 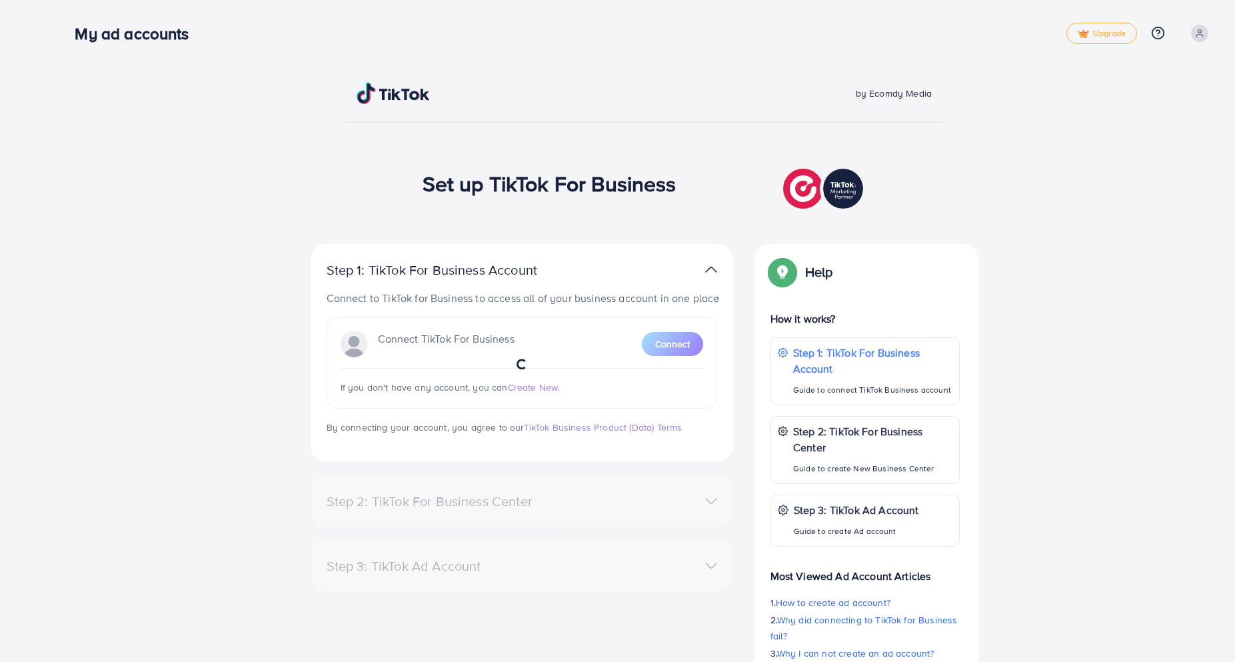 What do you see at coordinates (1102, 33) in the screenshot?
I see `span: Upgrade` at bounding box center [1102, 33].